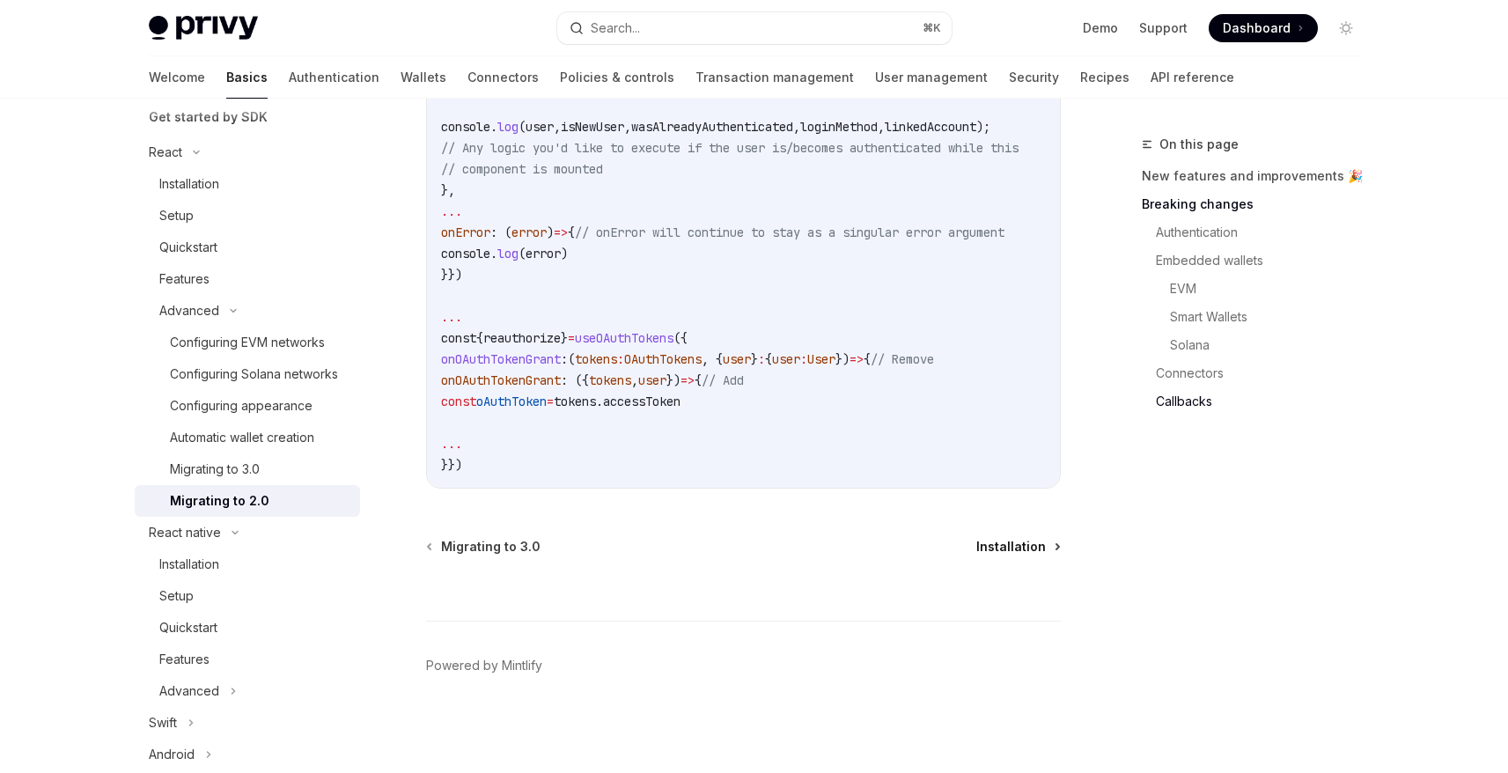  Describe the element at coordinates (1163, 28) in the screenshot. I see `a: Support` at that location.